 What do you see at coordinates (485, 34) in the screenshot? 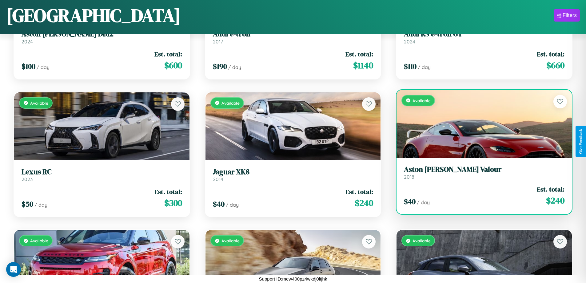
I see `h3: Audi RS e-tron GT` at bounding box center [485, 34].